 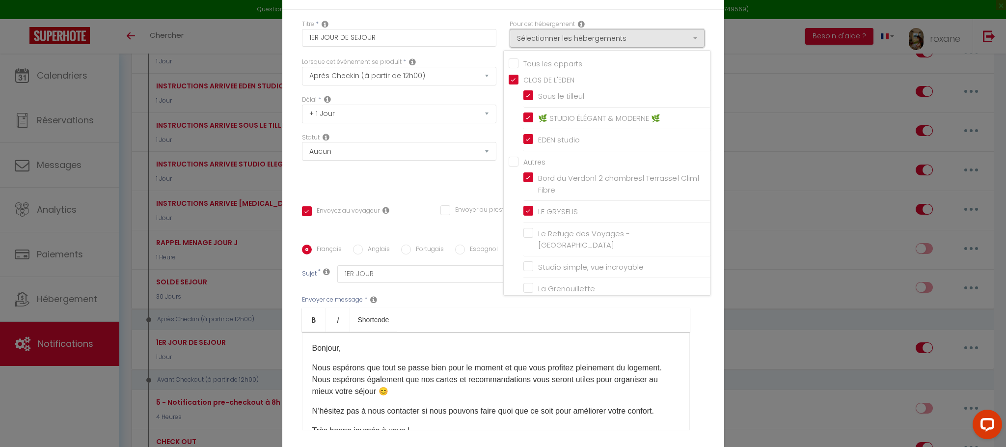 I want to click on button: Open LiveChat chat widget, so click(x=23, y=19).